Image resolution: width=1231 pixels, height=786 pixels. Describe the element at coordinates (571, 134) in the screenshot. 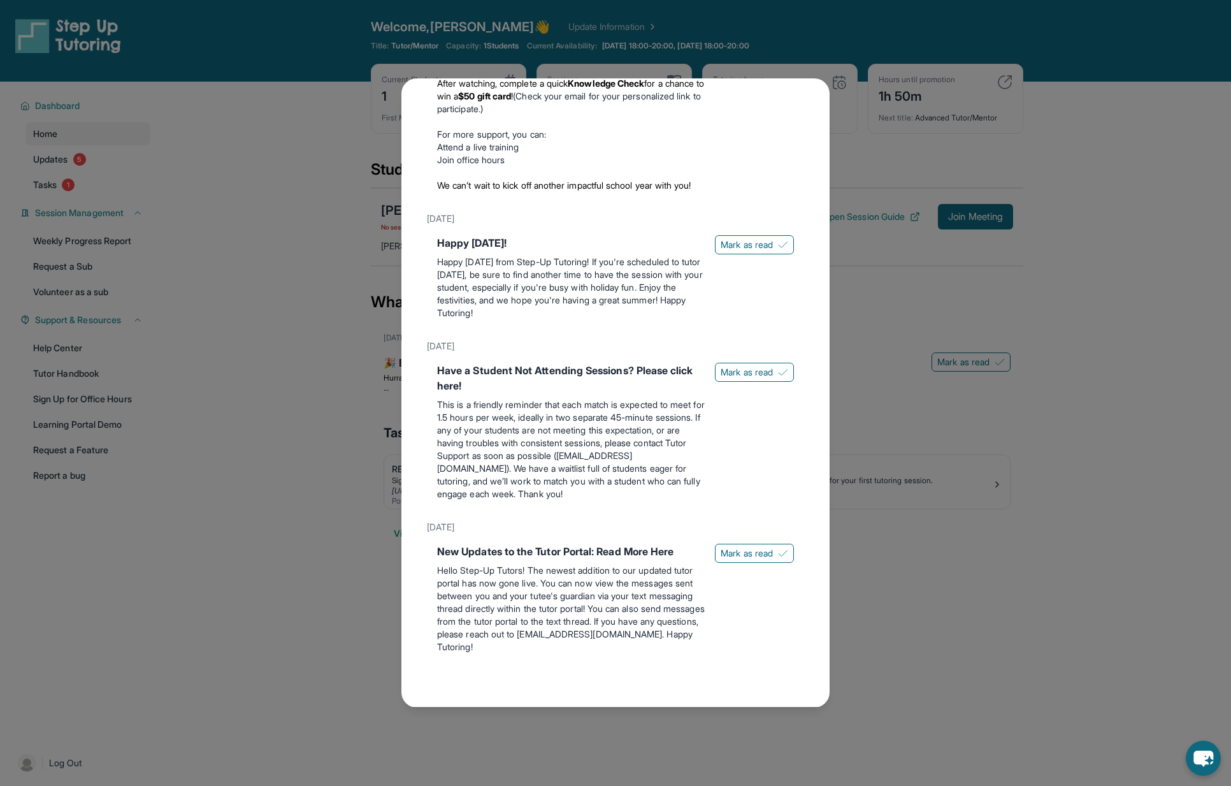

I see `p: For more support, you can:` at that location.